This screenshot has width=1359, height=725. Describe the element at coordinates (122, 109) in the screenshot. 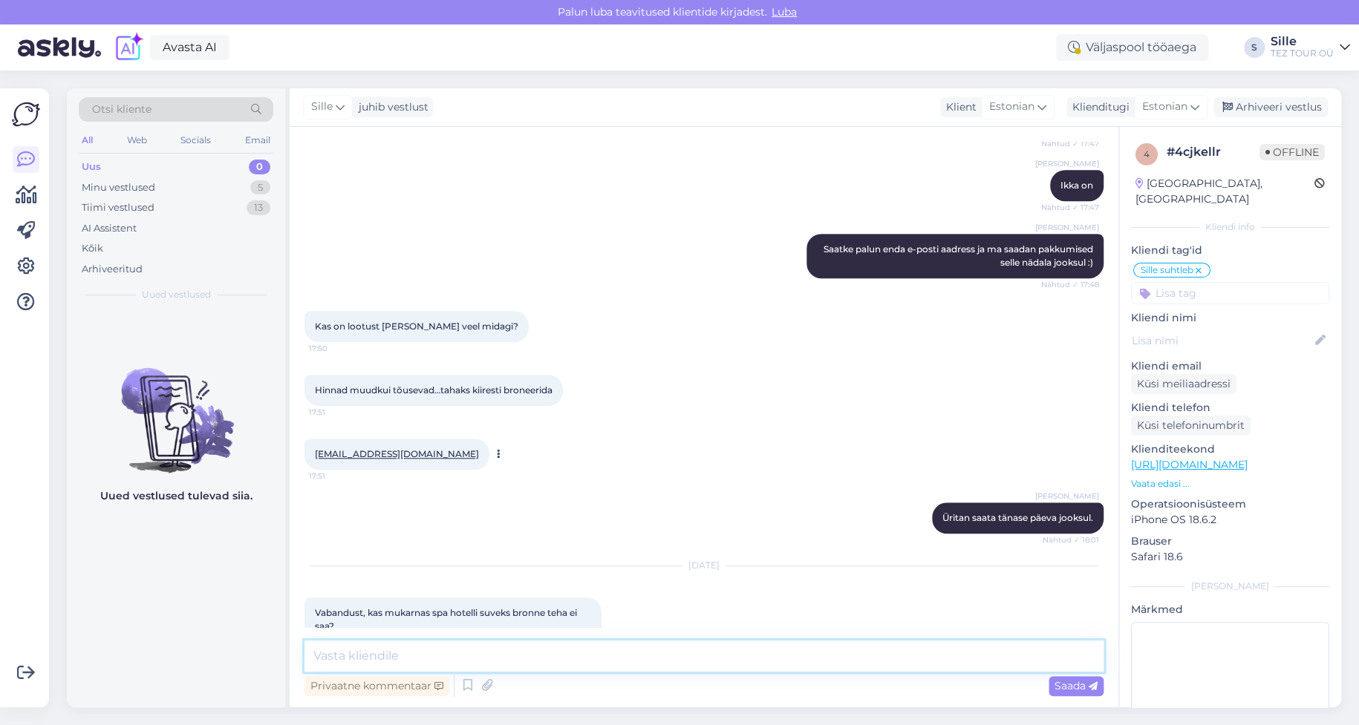

I see `span: Otsi kliente` at that location.